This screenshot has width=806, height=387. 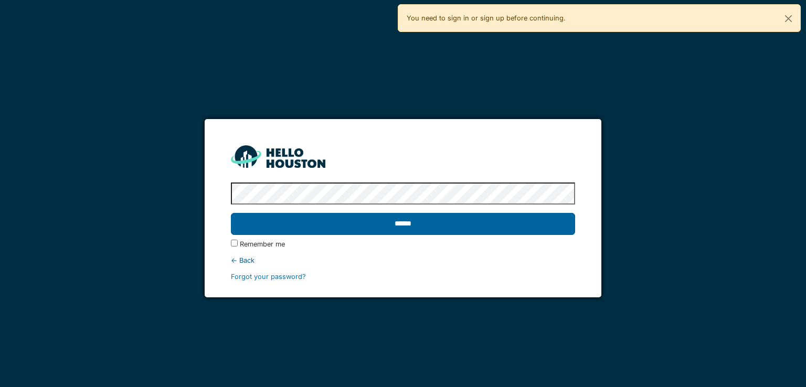 I want to click on div: You need to sign in or sign up before continuing., so click(x=599, y=18).